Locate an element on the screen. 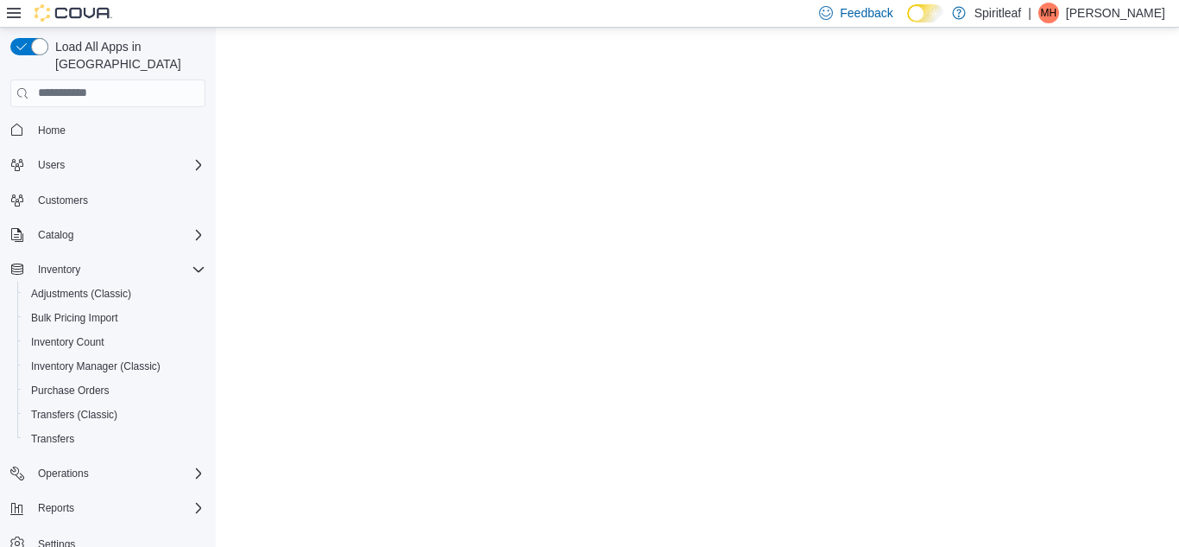 The width and height of the screenshot is (1179, 547). a: Adjustments (Classic) is located at coordinates (81, 294).